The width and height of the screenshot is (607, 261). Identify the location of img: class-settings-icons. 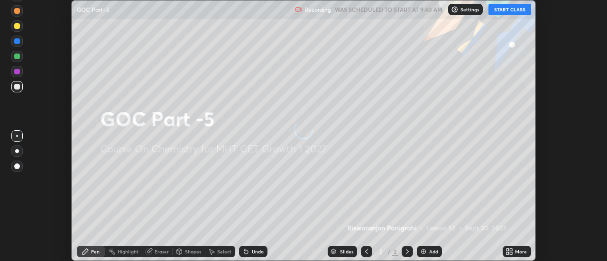
(455, 9).